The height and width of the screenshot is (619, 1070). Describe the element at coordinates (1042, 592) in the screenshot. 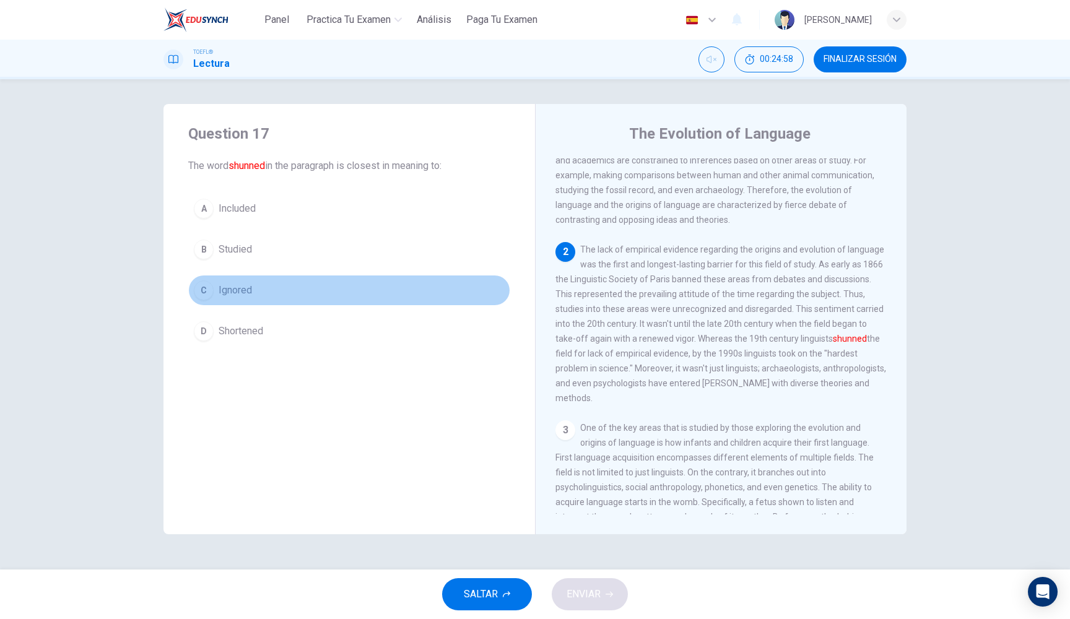

I see `div: Open Intercom Messenger` at that location.